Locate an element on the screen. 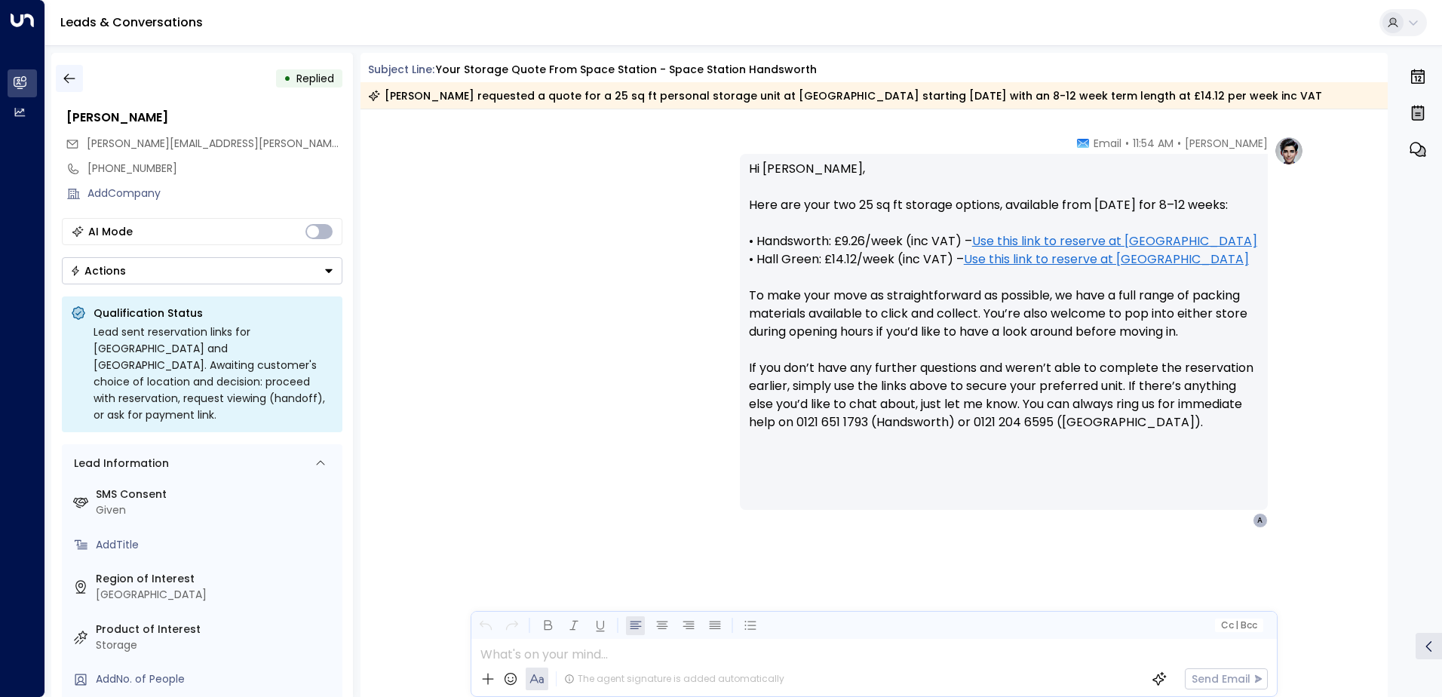 This screenshot has height=697, width=1442. button: Undo is located at coordinates (485, 625).